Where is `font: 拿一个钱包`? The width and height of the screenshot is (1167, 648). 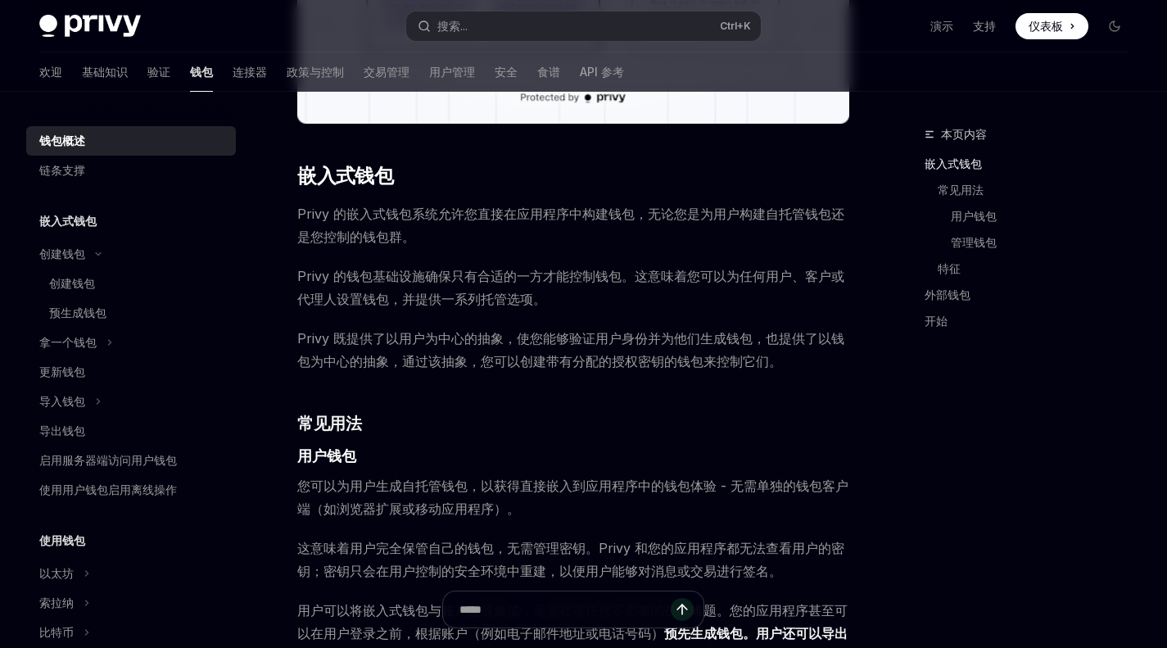
font: 拿一个钱包 is located at coordinates (68, 342).